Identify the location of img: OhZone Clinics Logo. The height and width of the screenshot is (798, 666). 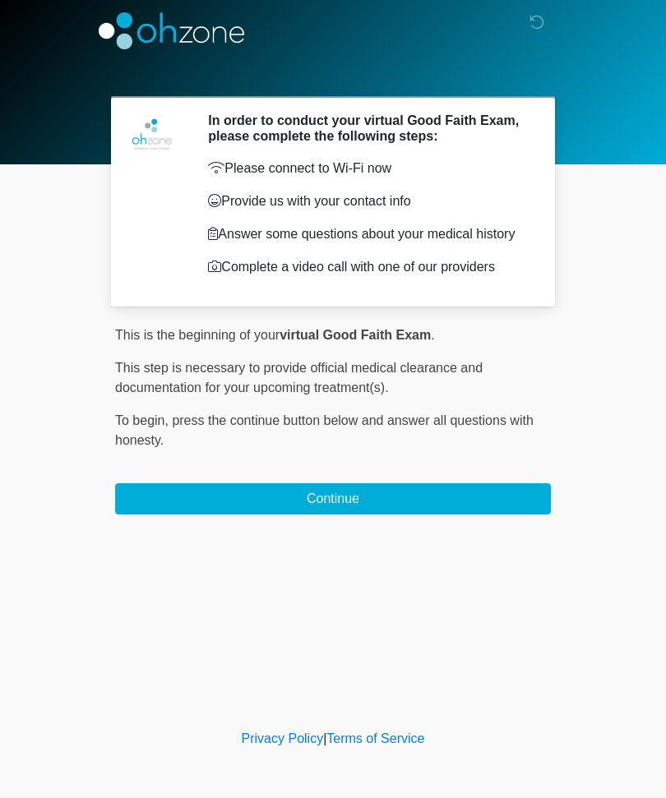
(171, 30).